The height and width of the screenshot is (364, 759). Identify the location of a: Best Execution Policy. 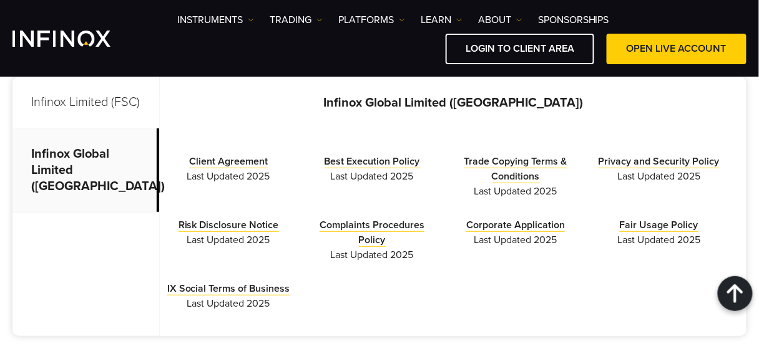
(372, 162).